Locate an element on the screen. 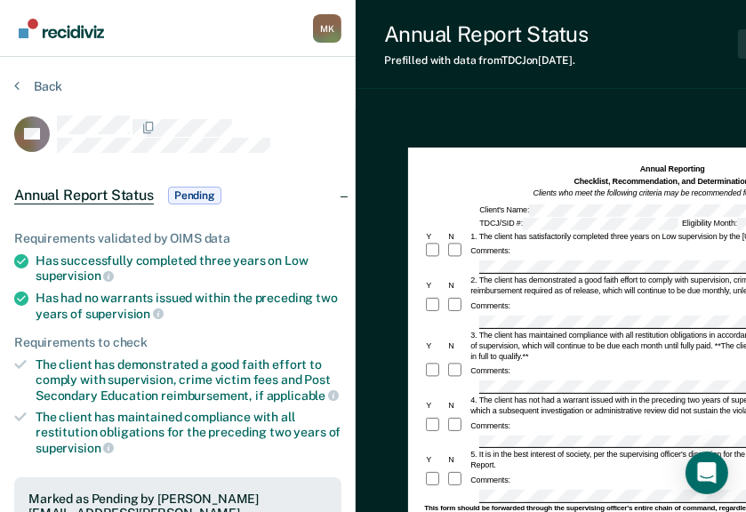 This screenshot has height=512, width=746. div: The client has maintained compliance with all restitution obligations for the preceding two years of is located at coordinates (189, 432).